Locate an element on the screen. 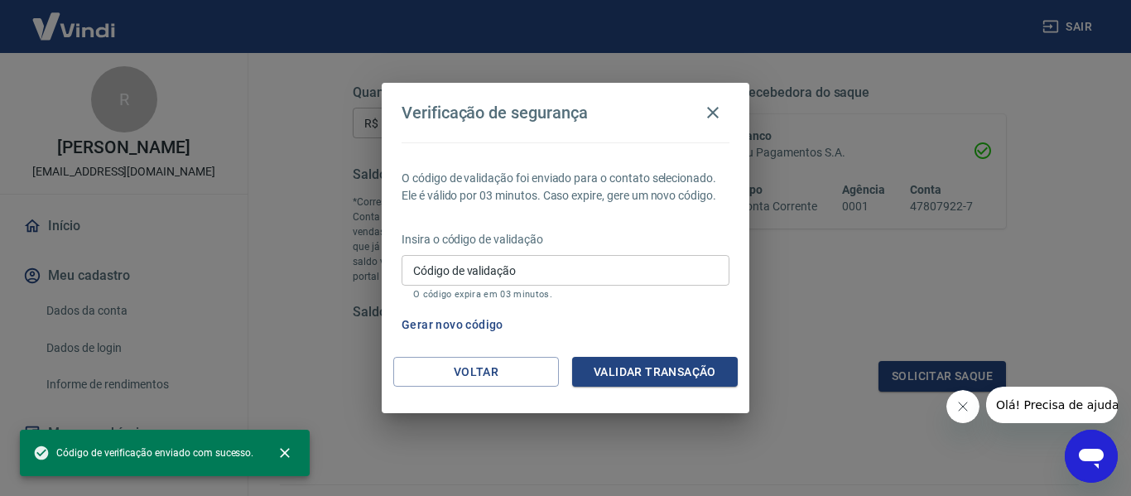 This screenshot has height=496, width=1131. button: Gerar novo código is located at coordinates (452, 324).